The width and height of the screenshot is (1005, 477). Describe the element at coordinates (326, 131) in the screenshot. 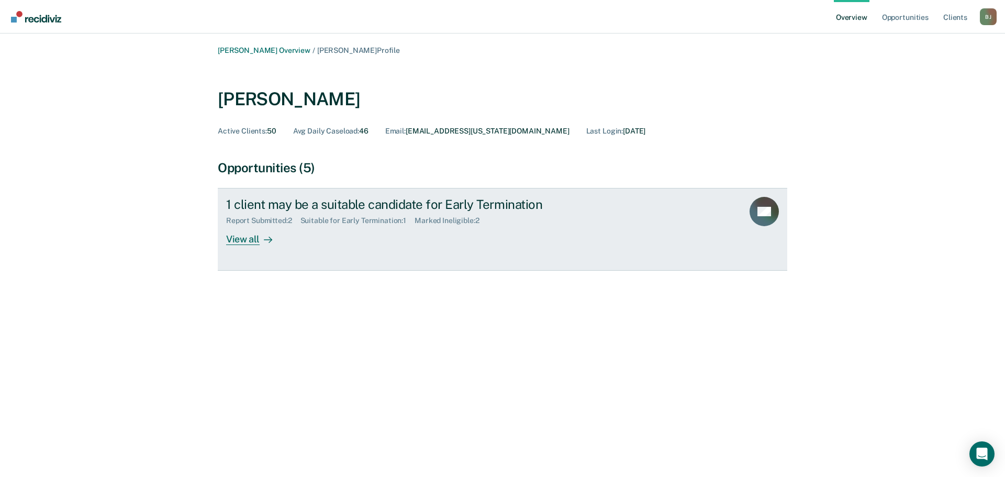

I see `span: Avg Daily Caseload :` at that location.